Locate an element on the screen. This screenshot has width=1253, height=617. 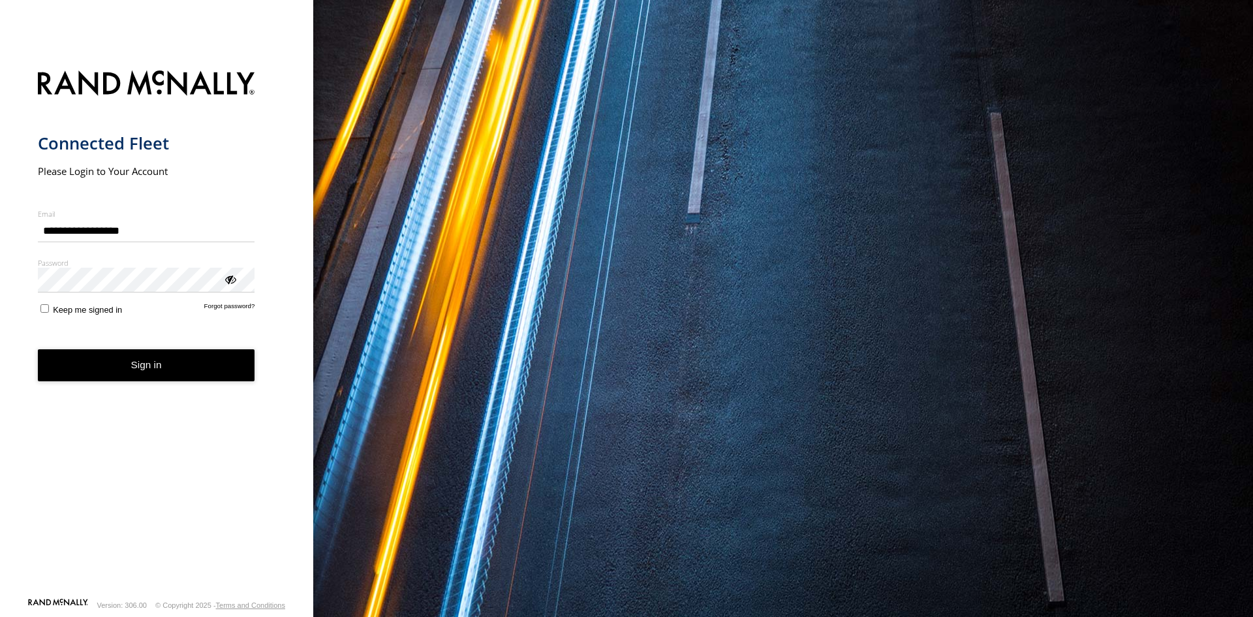
button: Sign in is located at coordinates (146, 365).